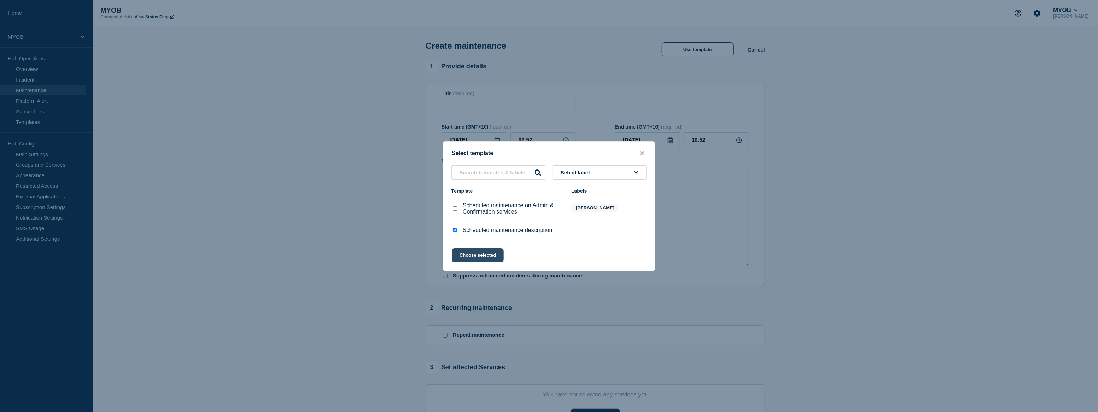  Describe the element at coordinates (477, 255) in the screenshot. I see `button: Choose selected` at that location.